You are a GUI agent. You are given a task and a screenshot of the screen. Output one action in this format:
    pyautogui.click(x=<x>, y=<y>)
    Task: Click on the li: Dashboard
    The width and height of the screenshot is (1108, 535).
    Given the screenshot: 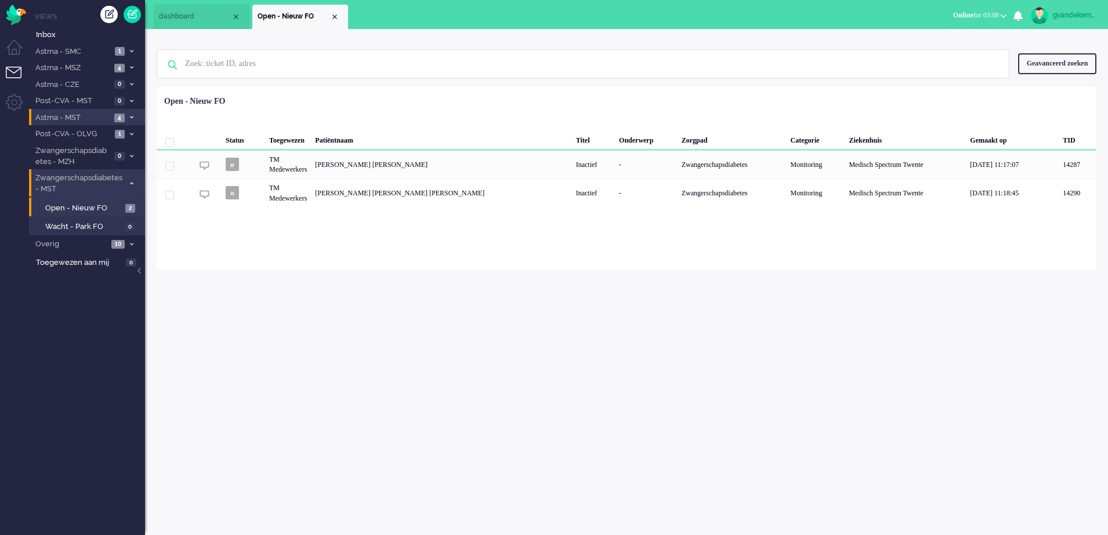 What is the action you would take?
    pyautogui.click(x=201, y=17)
    